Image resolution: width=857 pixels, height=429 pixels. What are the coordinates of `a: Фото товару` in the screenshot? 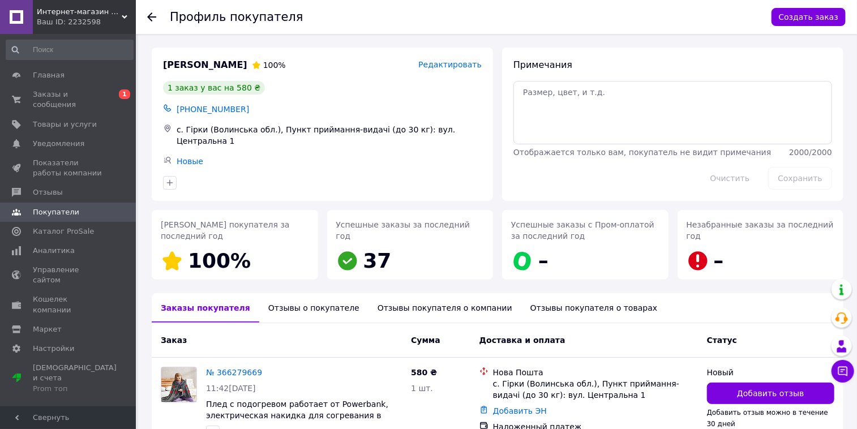 It's located at (179, 385).